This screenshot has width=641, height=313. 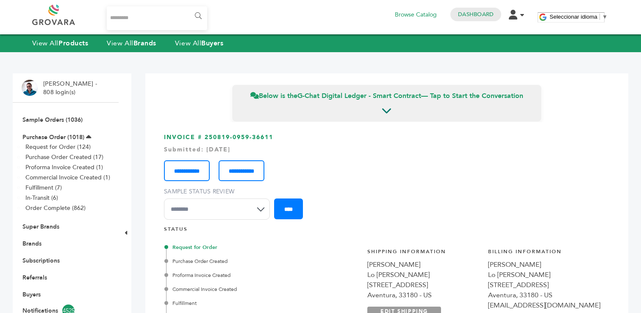 What do you see at coordinates (41, 260) in the screenshot?
I see `a: Subscriptions` at bounding box center [41, 260].